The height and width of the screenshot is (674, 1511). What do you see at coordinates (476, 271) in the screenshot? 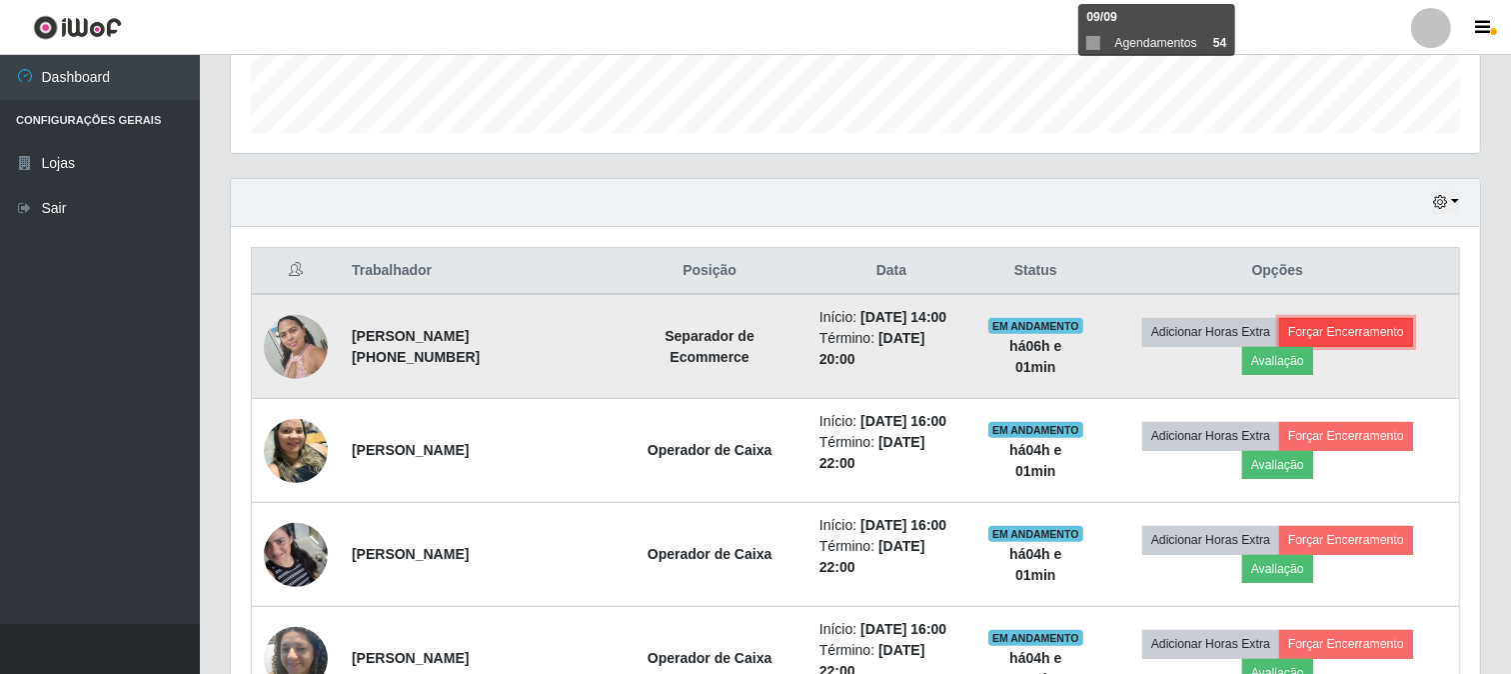
I see `th: Trabalhador` at bounding box center [476, 271].